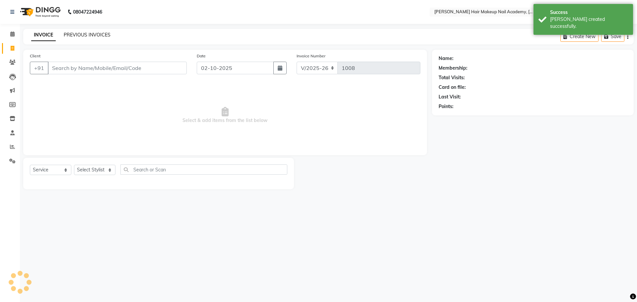  What do you see at coordinates (43, 35) in the screenshot?
I see `a: INVOICE` at bounding box center [43, 35].